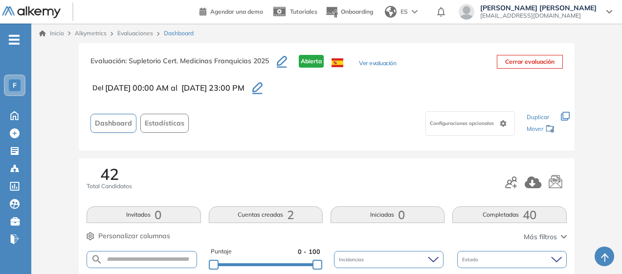  I want to click on span: Onboarding, so click(357, 11).